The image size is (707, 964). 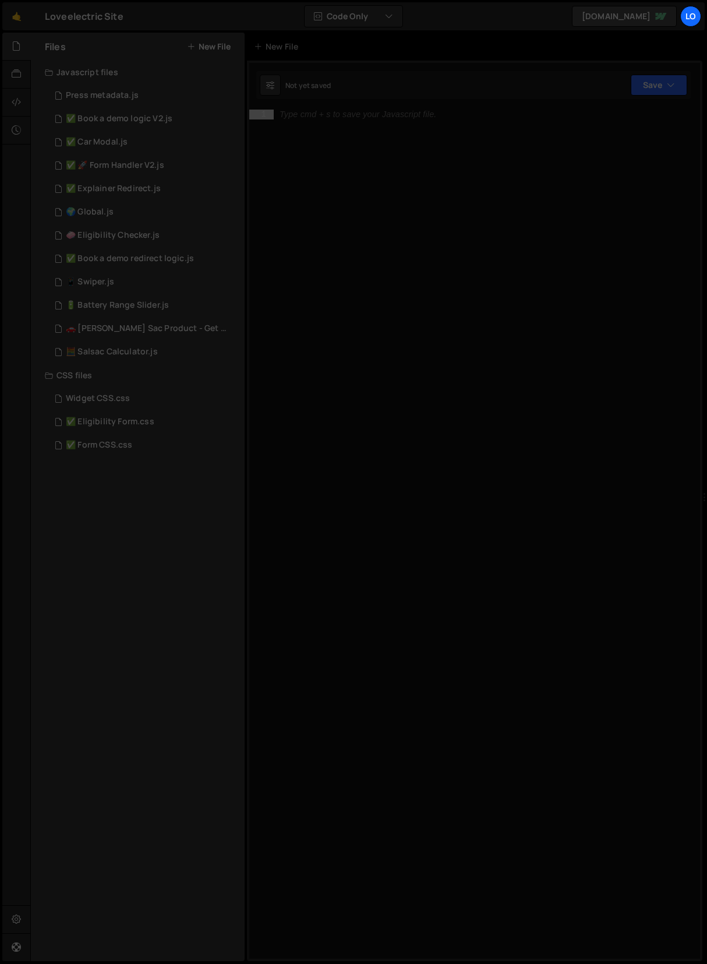 What do you see at coordinates (209, 47) in the screenshot?
I see `button: New File` at bounding box center [209, 47].